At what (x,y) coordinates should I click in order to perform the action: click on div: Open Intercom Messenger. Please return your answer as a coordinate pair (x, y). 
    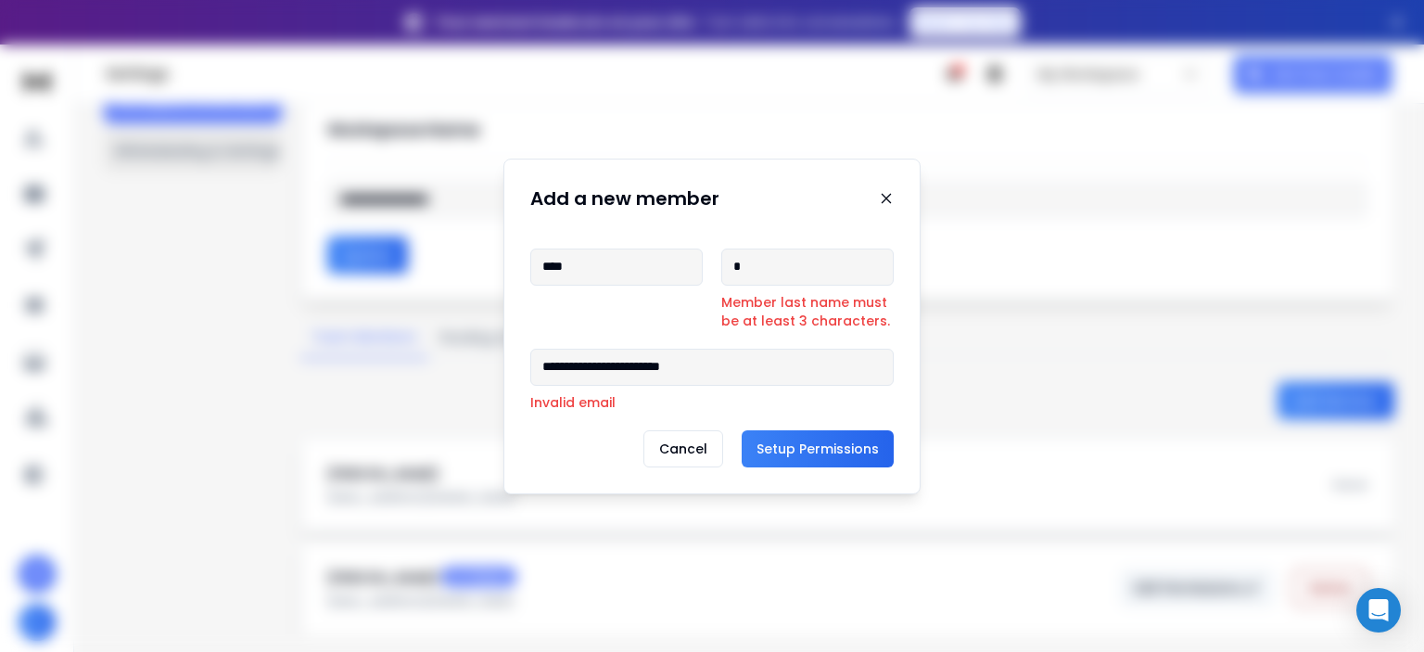
    Looking at the image, I should click on (1379, 610).